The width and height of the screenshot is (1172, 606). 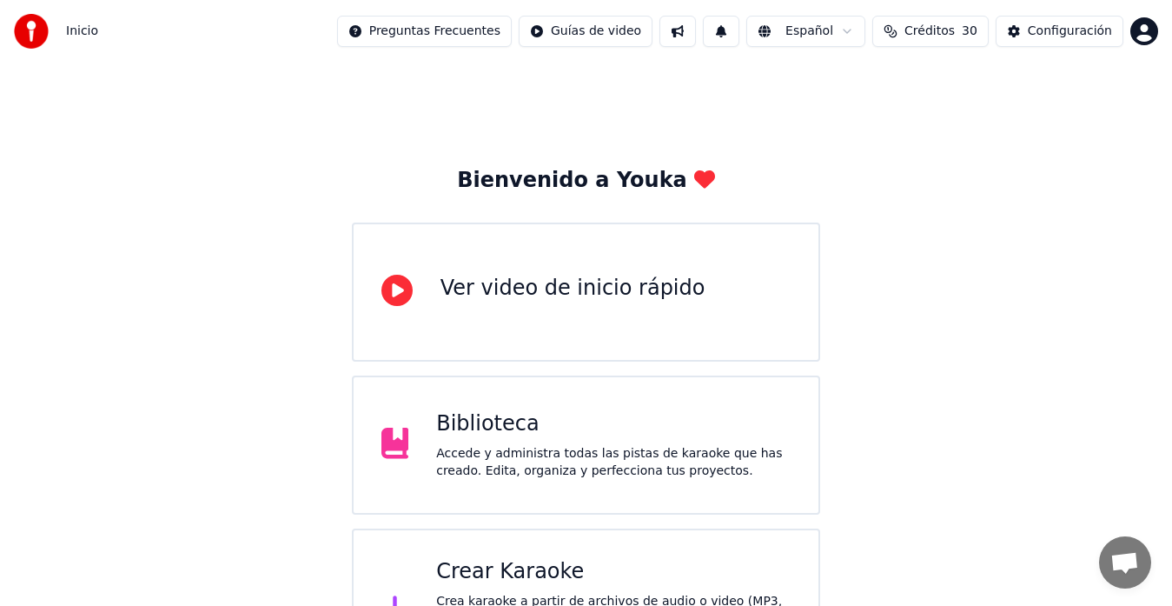 What do you see at coordinates (586, 181) in the screenshot?
I see `div: Bienvenido a Youka` at bounding box center [586, 181].